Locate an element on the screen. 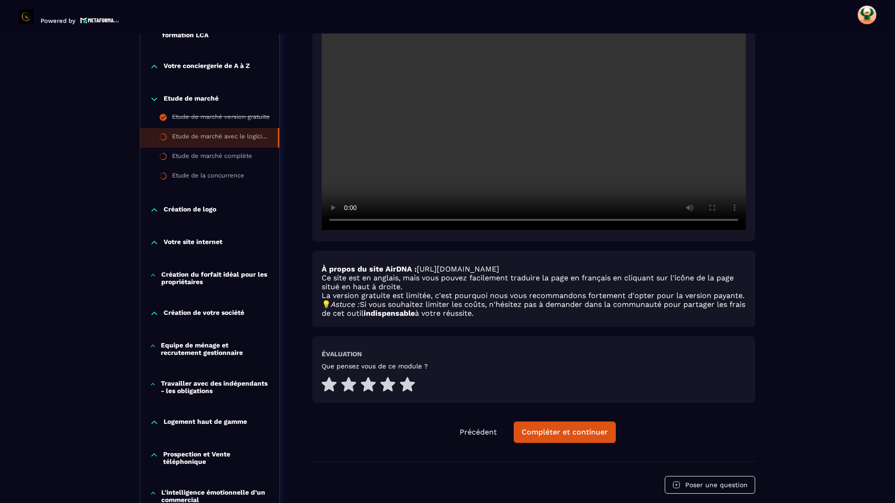 The image size is (895, 503). p: Ce site est en anglais, mais vous pouvez facilement traduire la page en français en cliquant sur ... is located at coordinates (534, 282).